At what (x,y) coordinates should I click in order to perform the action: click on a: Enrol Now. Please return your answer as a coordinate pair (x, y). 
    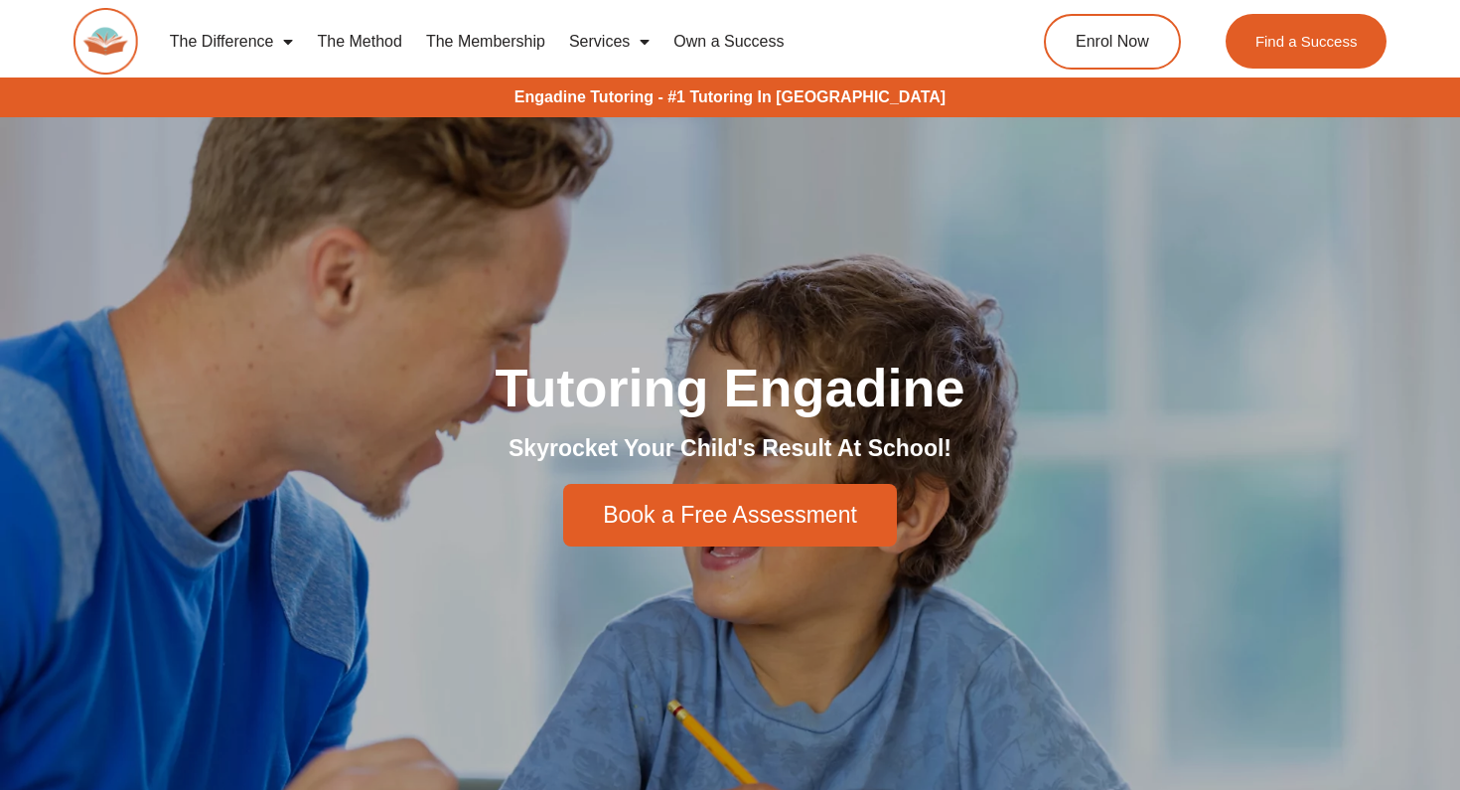
    Looking at the image, I should click on (1113, 42).